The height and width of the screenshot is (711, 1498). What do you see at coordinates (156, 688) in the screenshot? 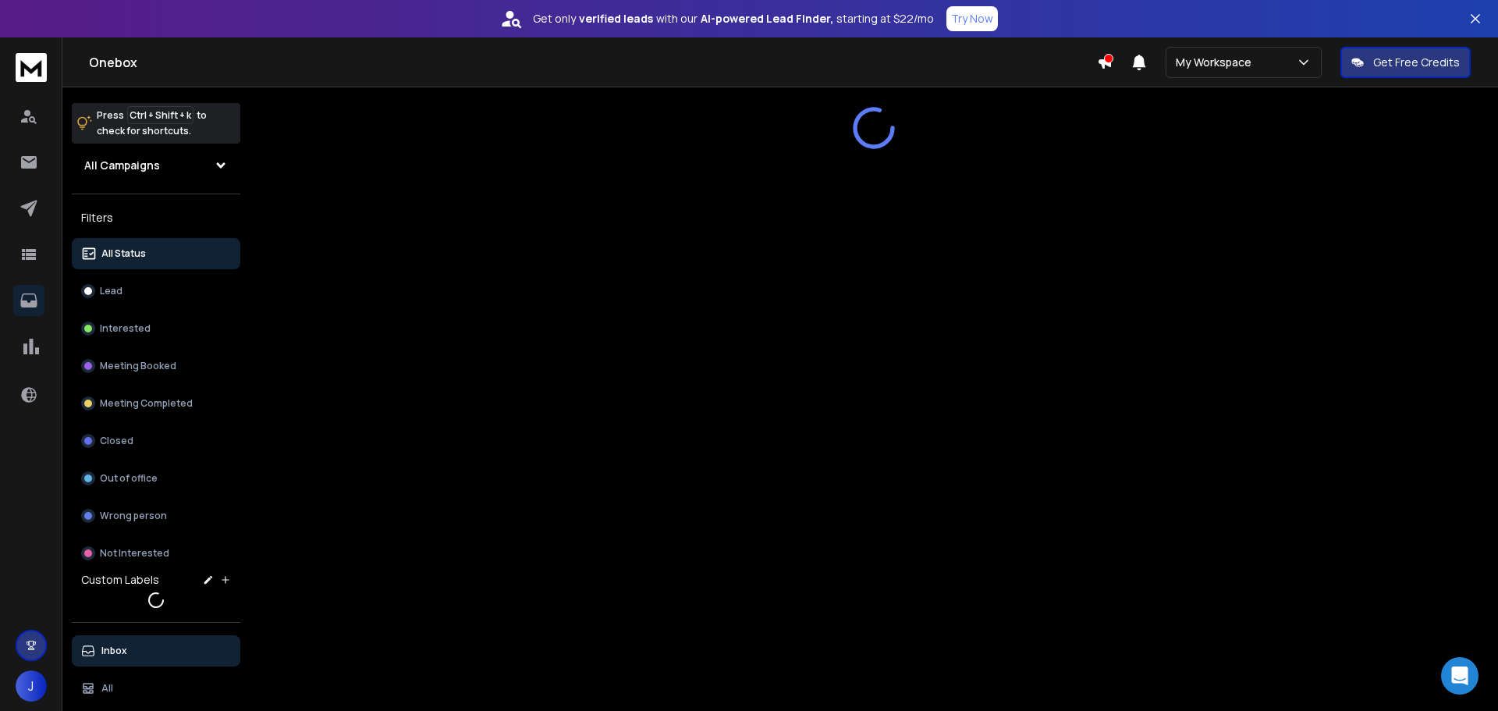
I see `button: All` at bounding box center [156, 688].